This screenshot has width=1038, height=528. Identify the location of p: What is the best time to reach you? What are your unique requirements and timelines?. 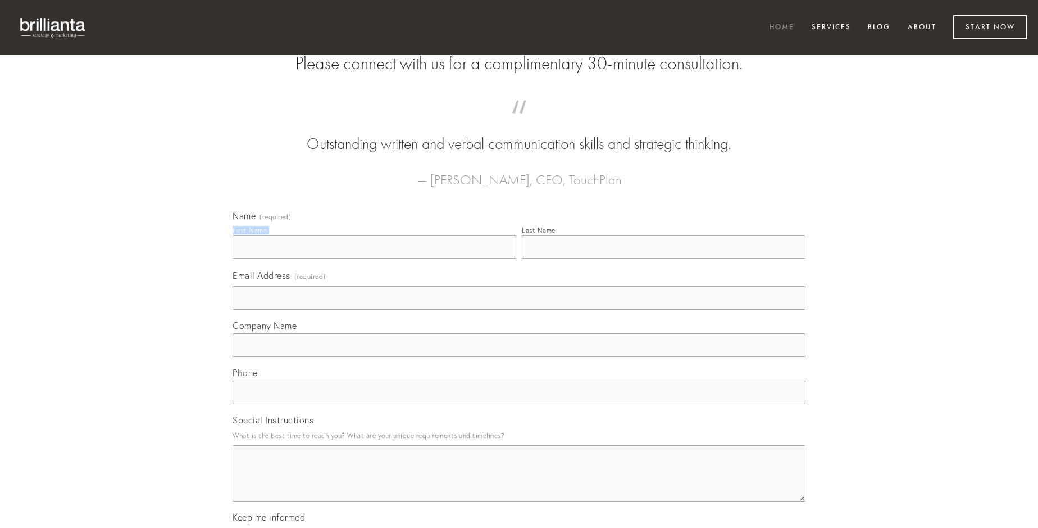
(519, 435).